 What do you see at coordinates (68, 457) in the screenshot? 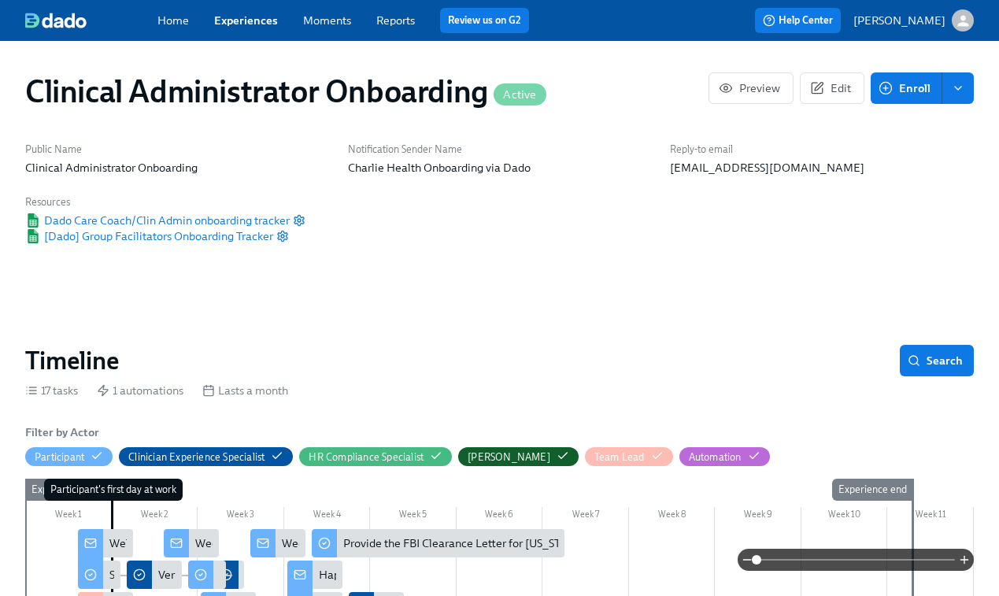
I see `button: Participant` at bounding box center [68, 457].